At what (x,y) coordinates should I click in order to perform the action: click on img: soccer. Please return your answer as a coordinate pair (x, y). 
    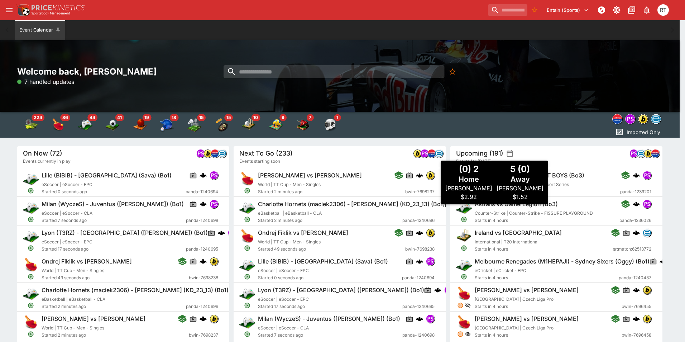
    Looking at the image, I should click on (112, 125).